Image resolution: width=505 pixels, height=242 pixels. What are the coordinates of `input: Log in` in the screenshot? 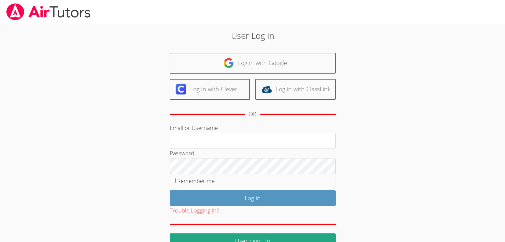 It's located at (253, 198).